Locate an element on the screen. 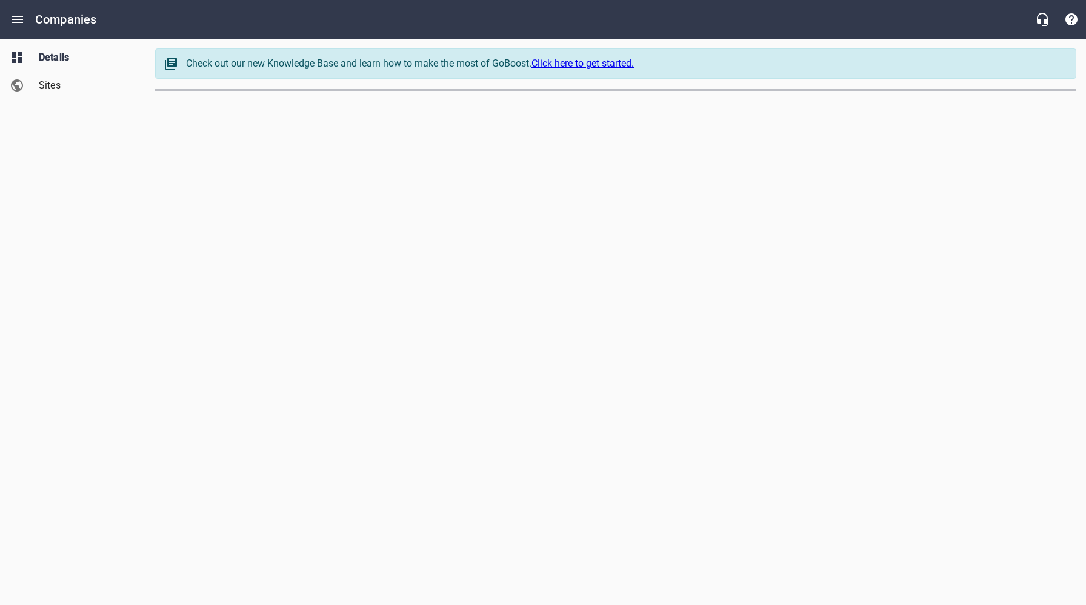 Image resolution: width=1086 pixels, height=605 pixels. span: Sites is located at coordinates (85, 85).